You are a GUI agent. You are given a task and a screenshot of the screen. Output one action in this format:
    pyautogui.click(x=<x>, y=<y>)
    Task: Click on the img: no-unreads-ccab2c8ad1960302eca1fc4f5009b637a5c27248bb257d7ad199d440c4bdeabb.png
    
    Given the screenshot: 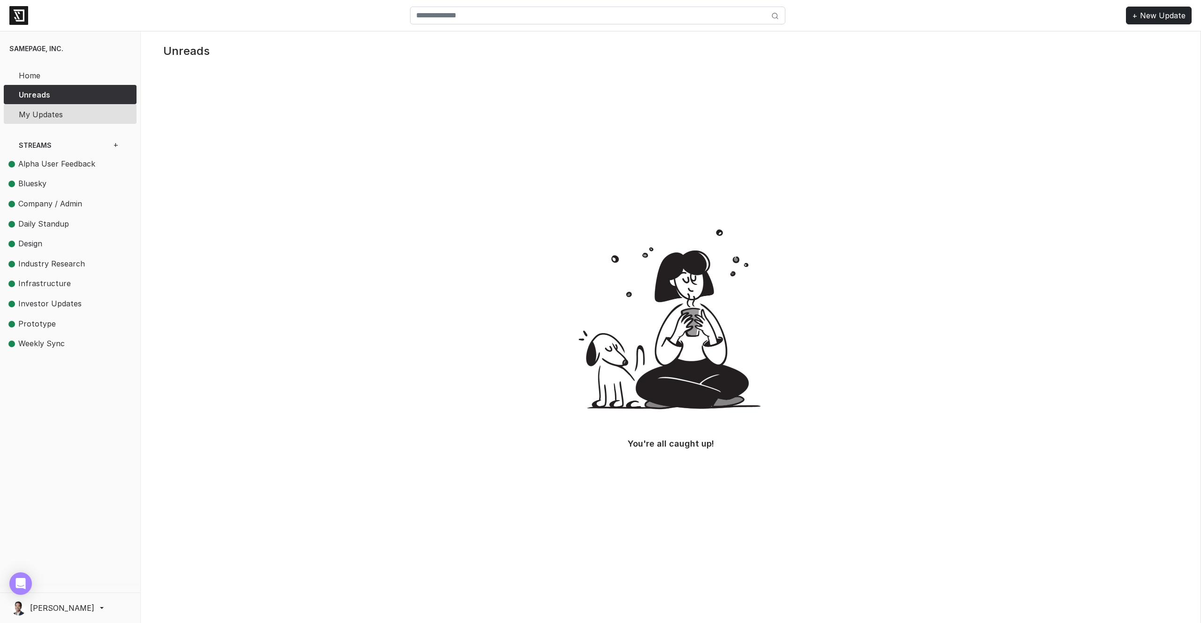 What is the action you would take?
    pyautogui.click(x=671, y=319)
    